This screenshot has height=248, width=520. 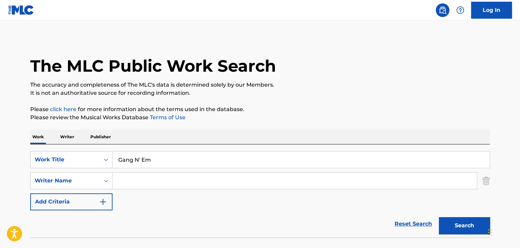 What do you see at coordinates (167, 117) in the screenshot?
I see `a: Terms of Use` at bounding box center [167, 117].